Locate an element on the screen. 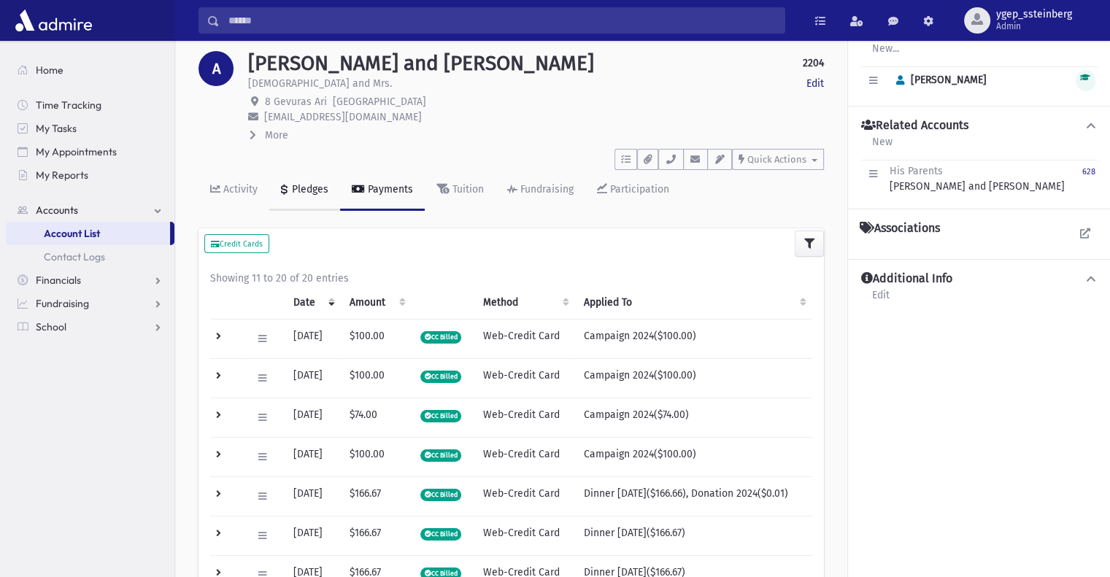 Image resolution: width=1110 pixels, height=577 pixels. a: School is located at coordinates (90, 327).